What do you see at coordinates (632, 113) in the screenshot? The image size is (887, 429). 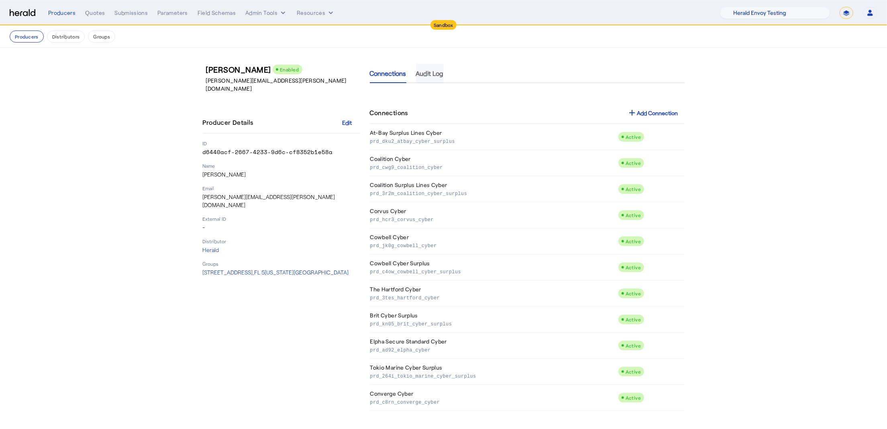 I see `mat-icon: add` at bounding box center [632, 113].